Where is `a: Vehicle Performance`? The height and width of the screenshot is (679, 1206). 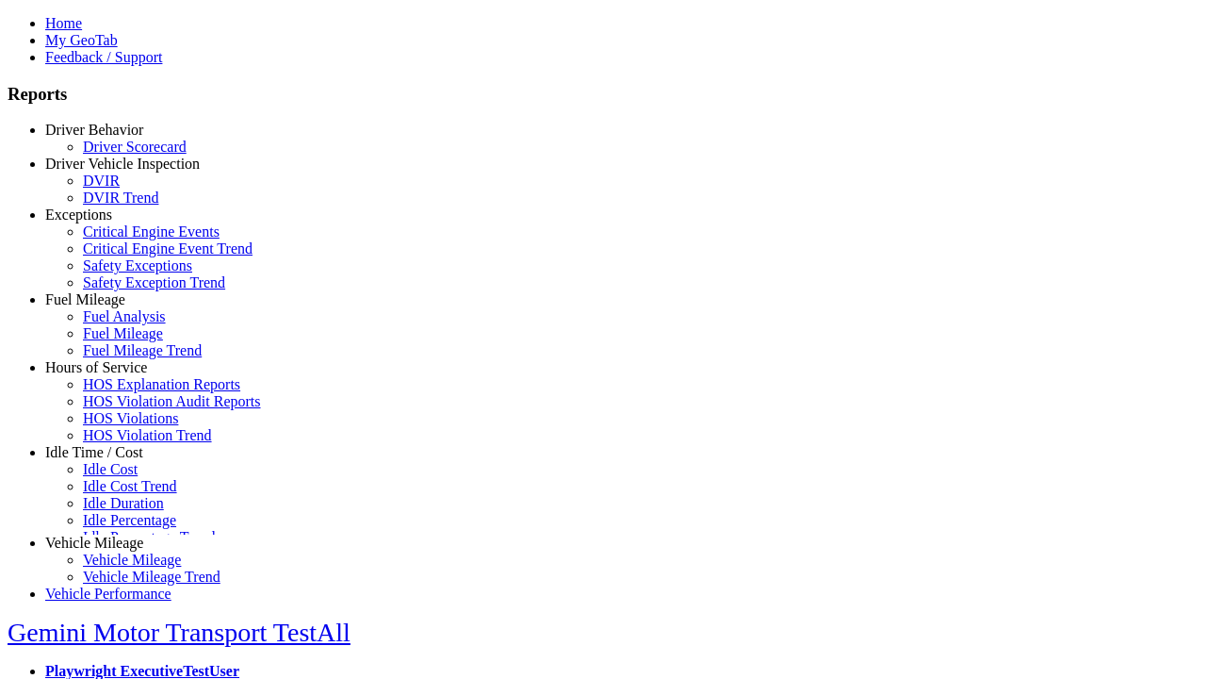
a: Vehicle Performance is located at coordinates (108, 593).